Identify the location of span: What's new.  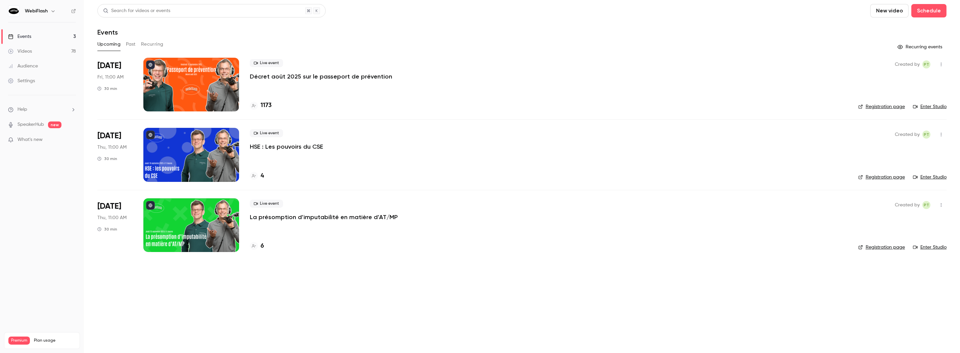
(30, 140).